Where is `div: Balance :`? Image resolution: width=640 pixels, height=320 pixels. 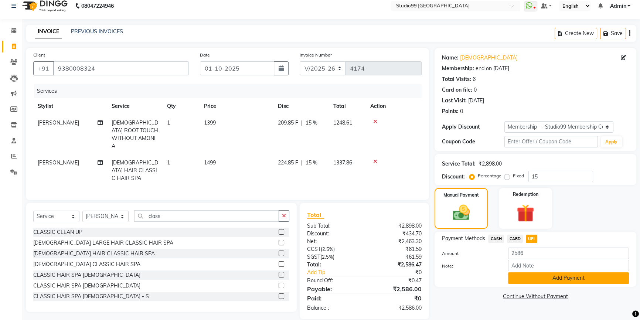 div: Balance : is located at coordinates (333, 308).